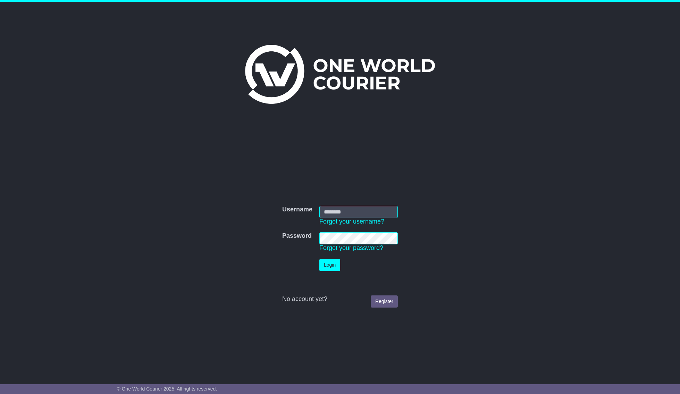 The width and height of the screenshot is (680, 394). What do you see at coordinates (297, 210) in the screenshot?
I see `label: Username` at bounding box center [297, 210].